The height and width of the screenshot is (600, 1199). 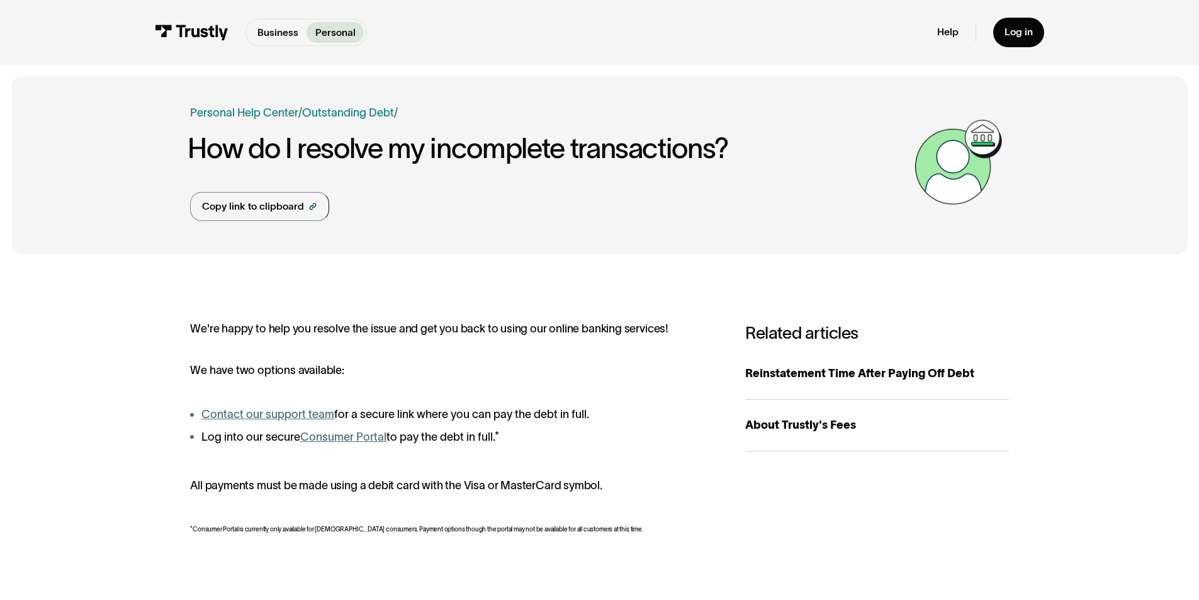 What do you see at coordinates (453, 414) in the screenshot?
I see `li: for a secure link where you can pay the debt in full.` at bounding box center [453, 414].